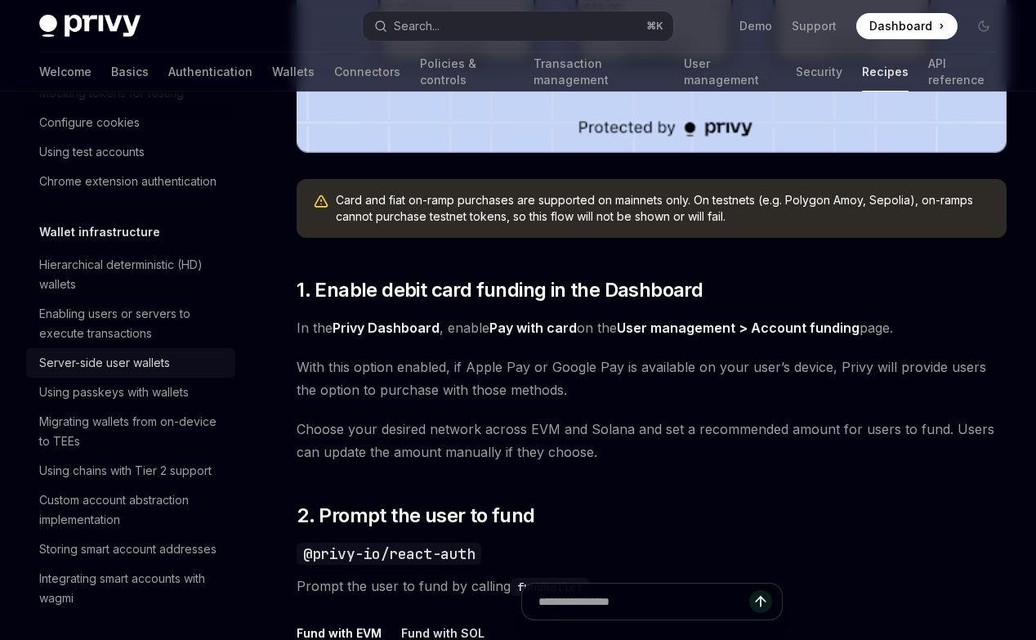 The width and height of the screenshot is (1036, 640). Describe the element at coordinates (293, 72) in the screenshot. I see `a: Wallets` at that location.